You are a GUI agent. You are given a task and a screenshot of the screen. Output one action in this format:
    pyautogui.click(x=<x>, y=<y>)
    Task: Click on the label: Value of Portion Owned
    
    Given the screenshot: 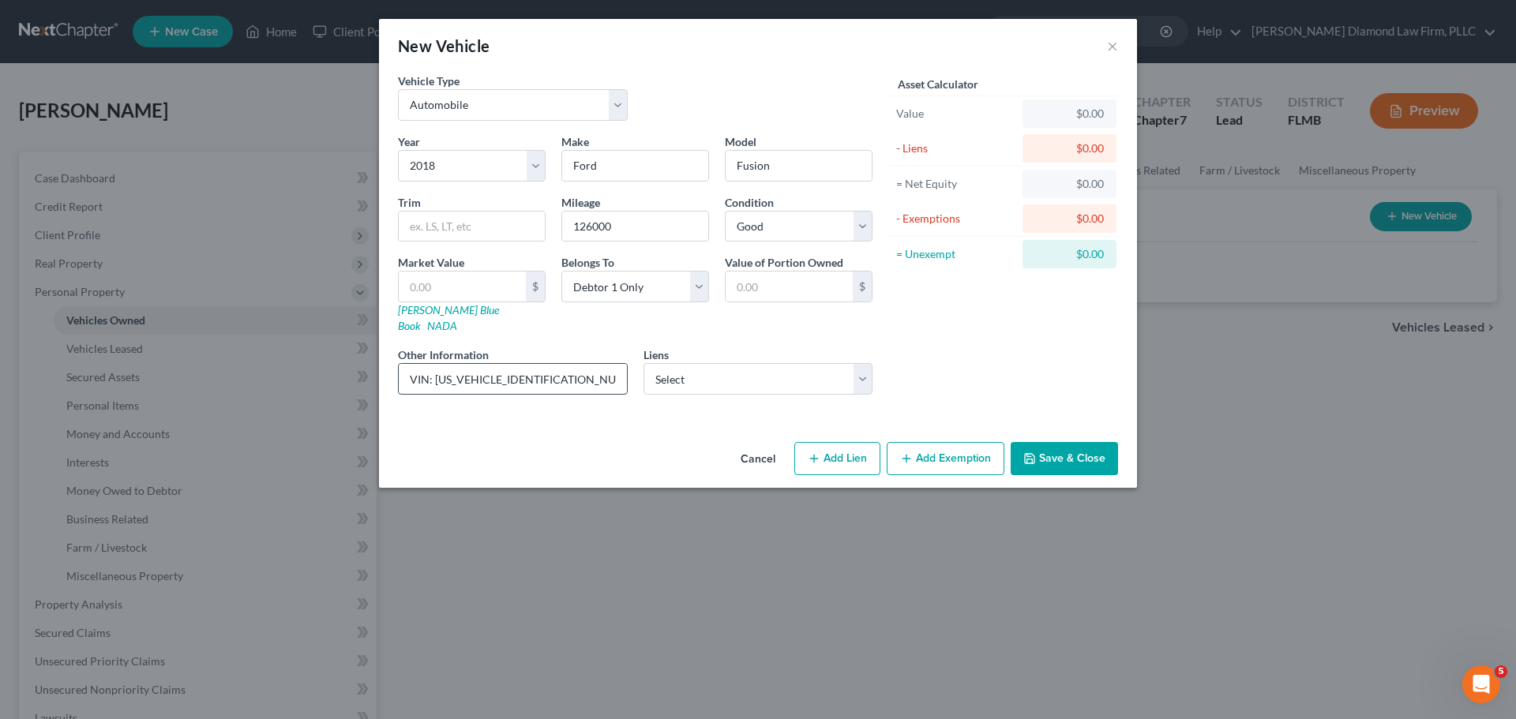 What is the action you would take?
    pyautogui.click(x=784, y=262)
    